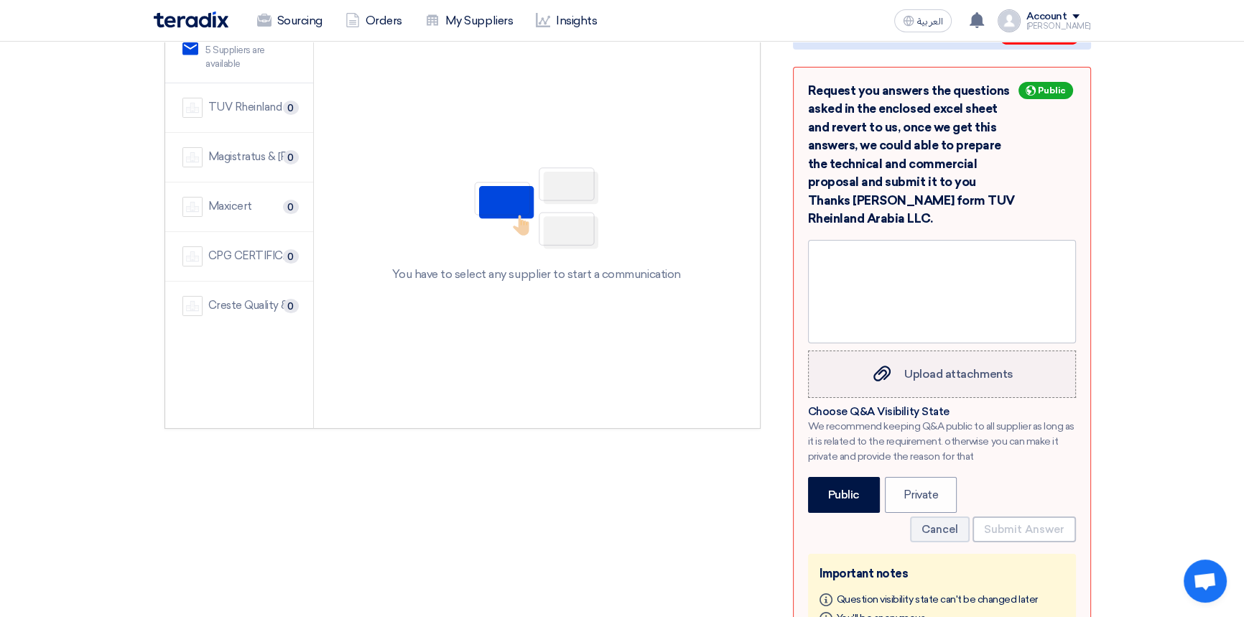  I want to click on button: Submit Answer, so click(1024, 529).